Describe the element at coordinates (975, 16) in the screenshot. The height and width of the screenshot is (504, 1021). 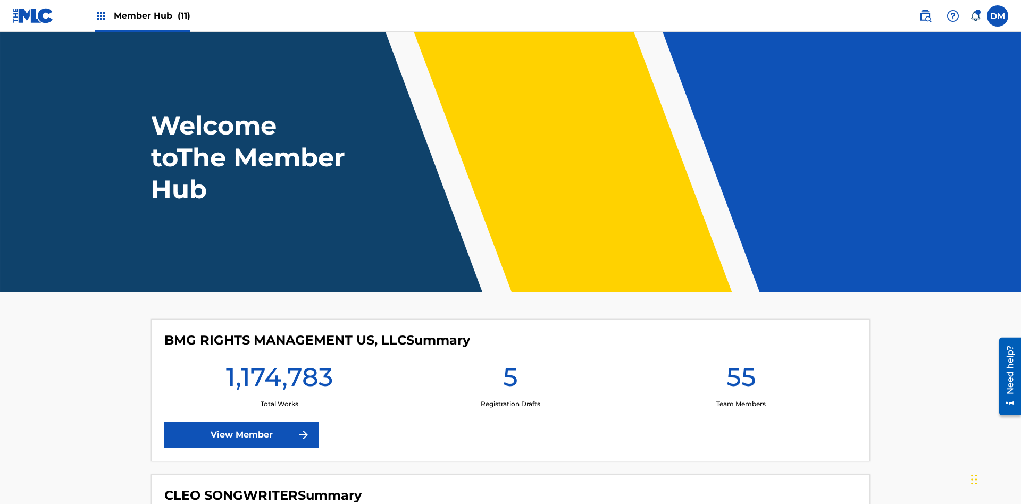
I see `div: Notifications` at that location.